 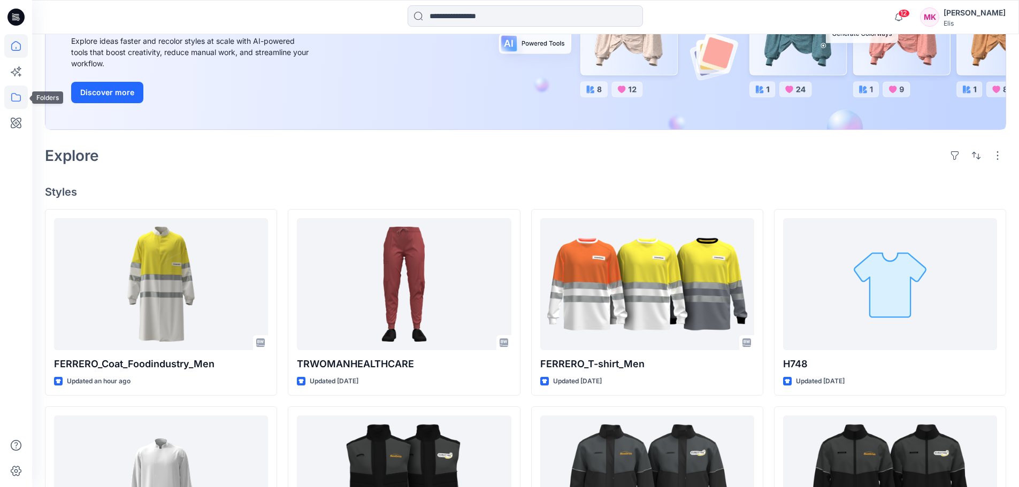 I want to click on p: FERRERO_Coat_Foodindustry_Men, so click(x=161, y=364).